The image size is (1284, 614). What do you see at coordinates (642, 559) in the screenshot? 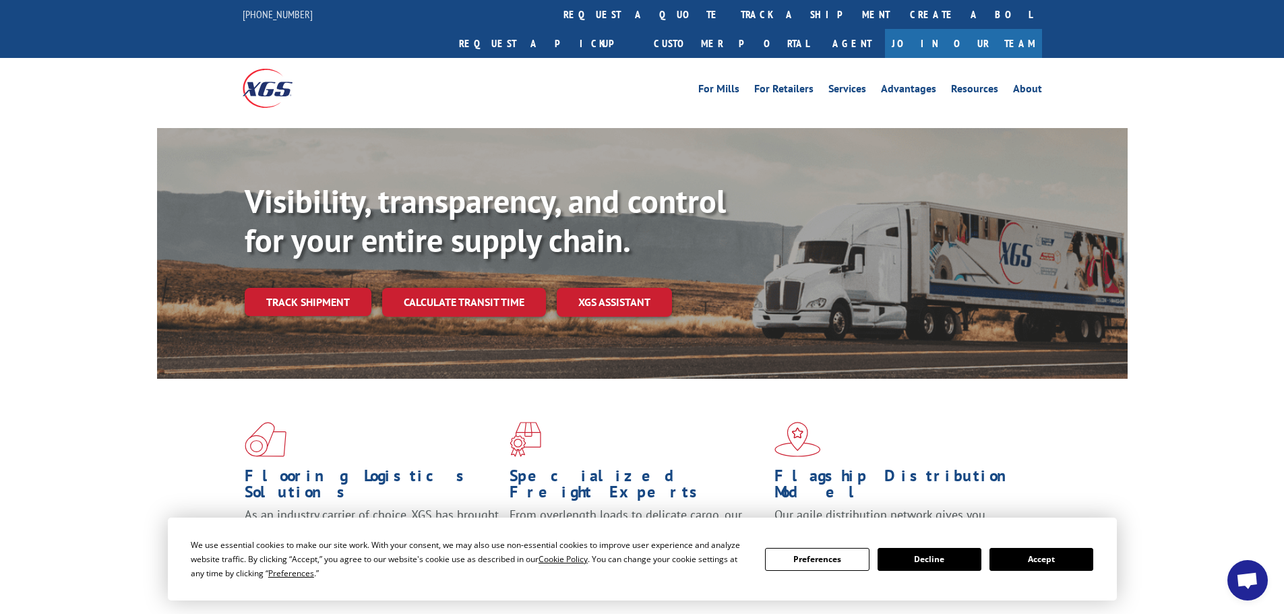
I see `div: Cookie Consent Prompt` at bounding box center [642, 559].